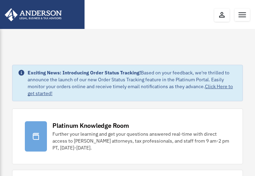 The height and width of the screenshot is (176, 255). Describe the element at coordinates (127, 137) in the screenshot. I see `a: Platinum Knowledge Room Further your learning and get your questions answered real-time with dire...` at that location.